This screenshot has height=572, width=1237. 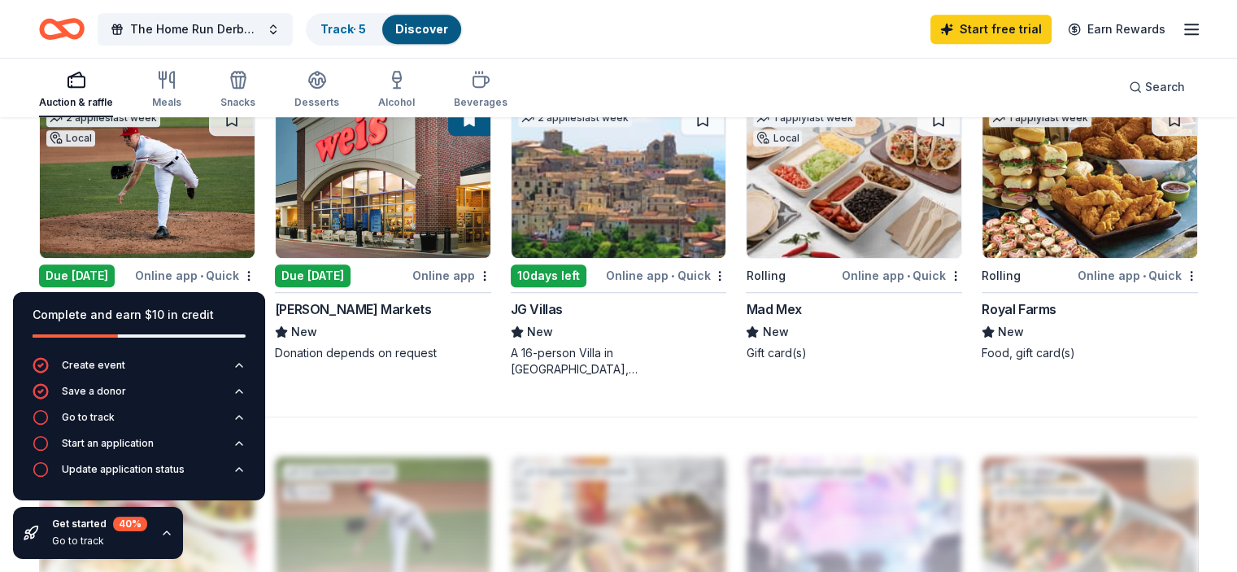 What do you see at coordinates (537, 309) in the screenshot?
I see `div: JG Villas` at bounding box center [537, 309].